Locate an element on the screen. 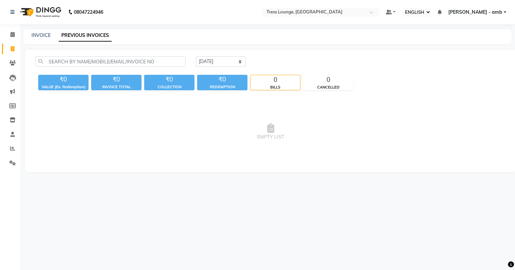  img: logo is located at coordinates (40, 12).